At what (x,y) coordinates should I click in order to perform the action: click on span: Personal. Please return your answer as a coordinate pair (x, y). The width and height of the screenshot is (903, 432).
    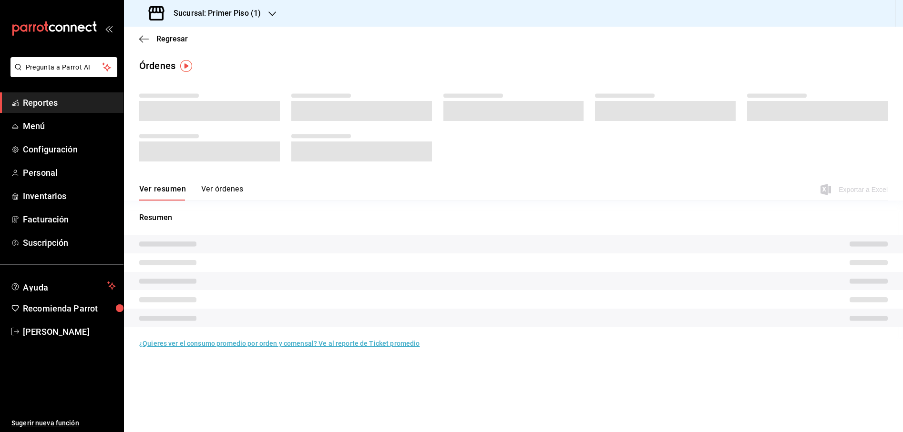
    Looking at the image, I should click on (69, 173).